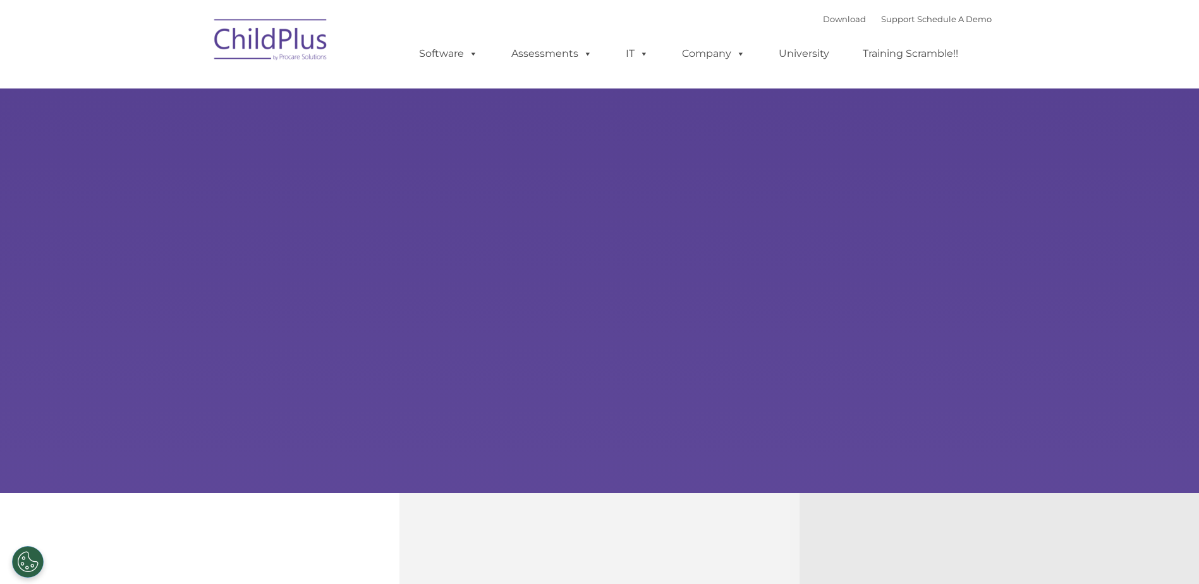 This screenshot has height=584, width=1199. What do you see at coordinates (637, 54) in the screenshot?
I see `a: IT` at bounding box center [637, 54].